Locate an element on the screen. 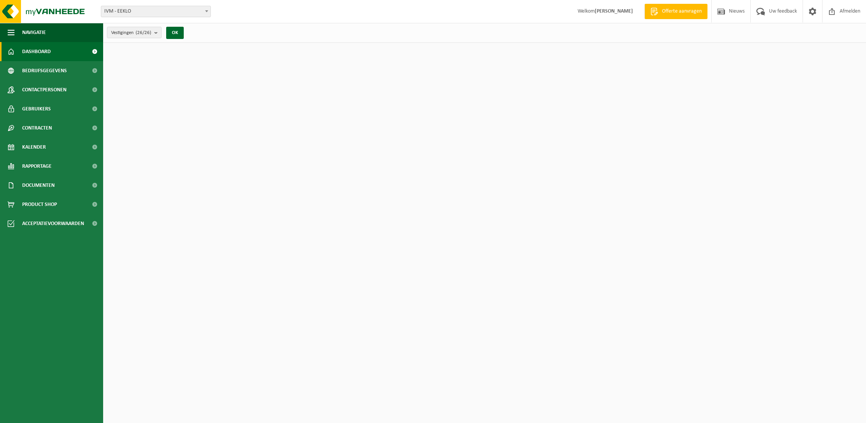  span: Contracten is located at coordinates (37, 128).